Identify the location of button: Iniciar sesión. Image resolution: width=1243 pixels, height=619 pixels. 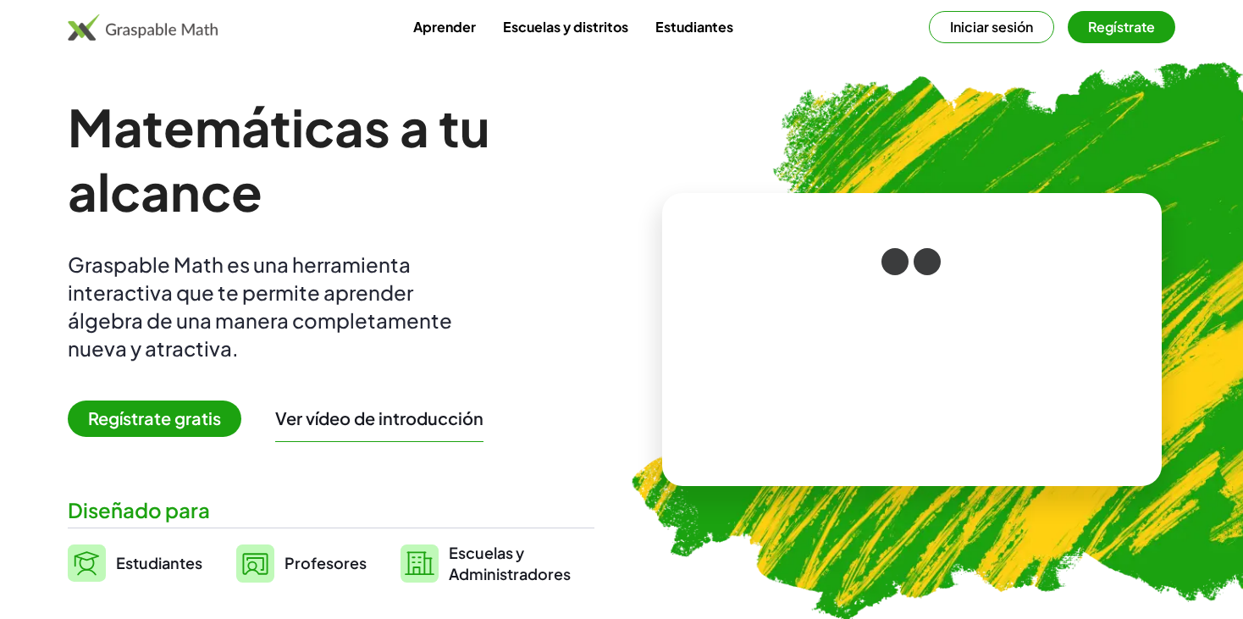
(992, 27).